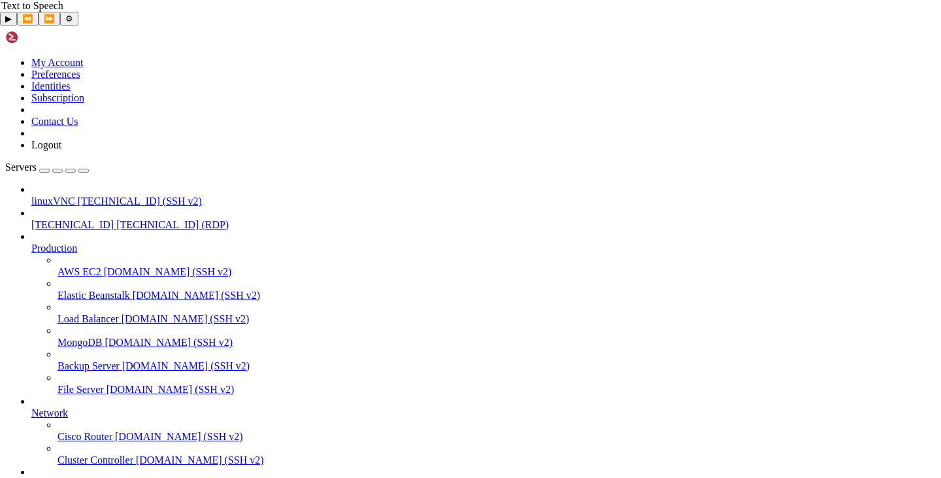 Image resolution: width=941 pixels, height=478 pixels. I want to click on a: Identities, so click(51, 86).